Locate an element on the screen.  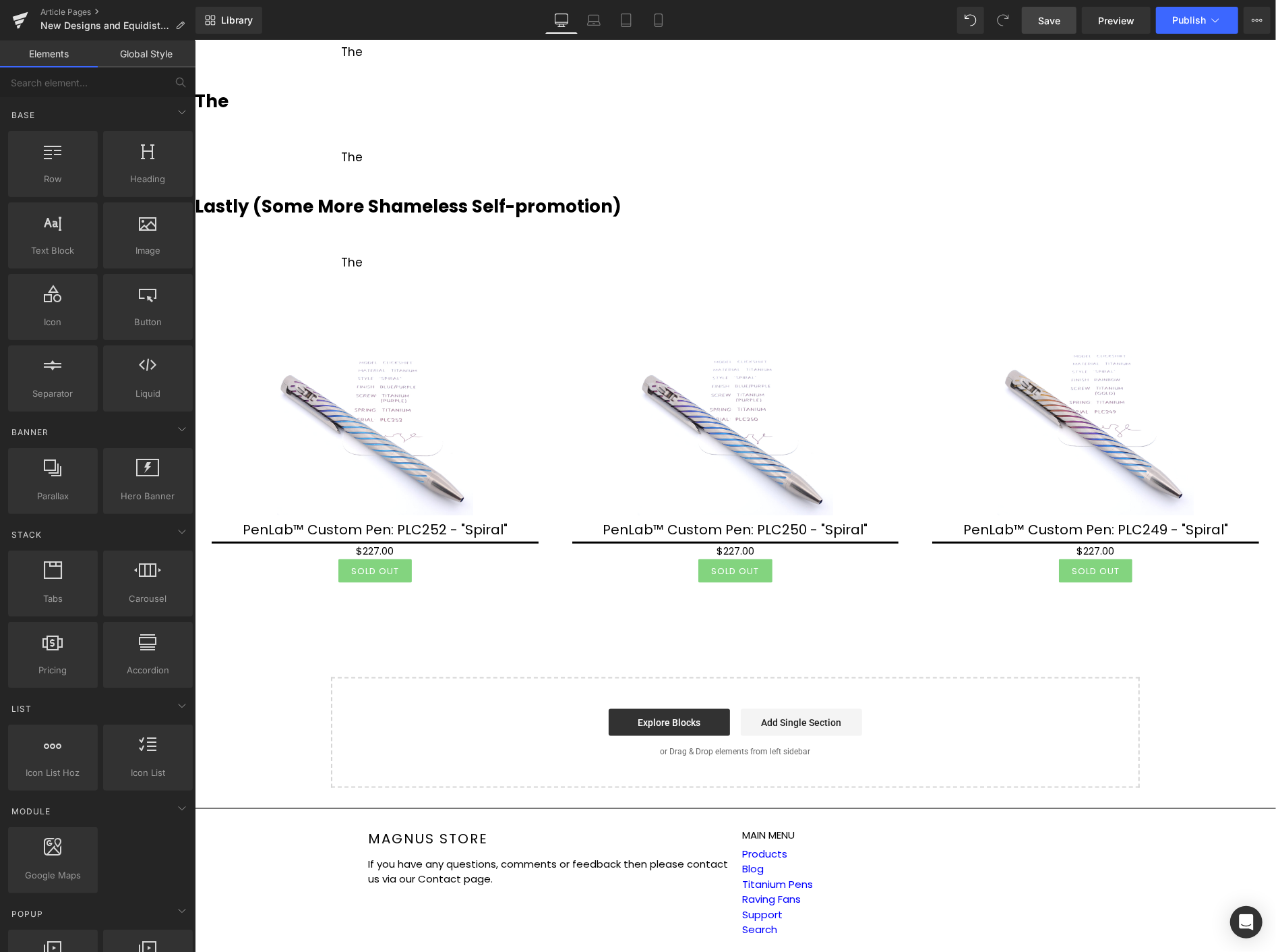
button: Undo is located at coordinates (971, 20).